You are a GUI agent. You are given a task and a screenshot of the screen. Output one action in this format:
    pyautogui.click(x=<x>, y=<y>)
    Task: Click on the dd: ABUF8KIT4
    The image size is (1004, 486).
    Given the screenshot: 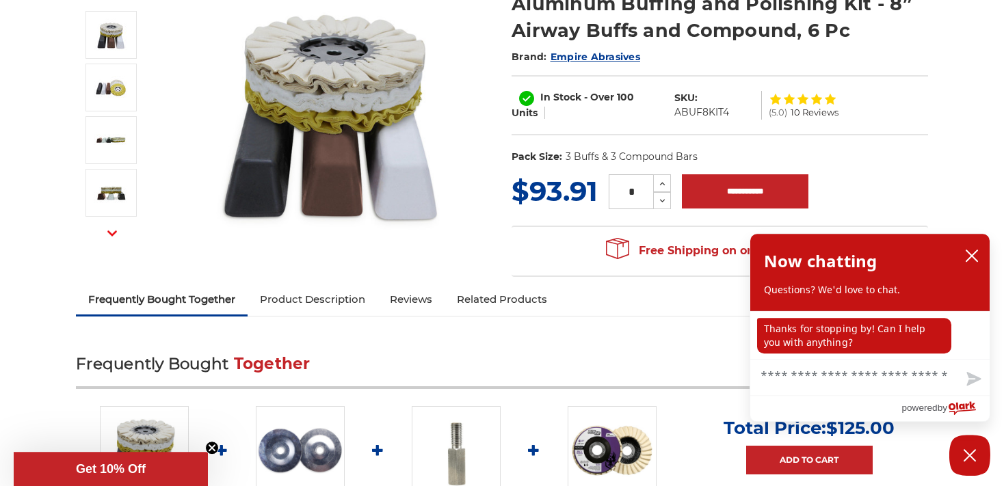 What is the action you would take?
    pyautogui.click(x=701, y=112)
    